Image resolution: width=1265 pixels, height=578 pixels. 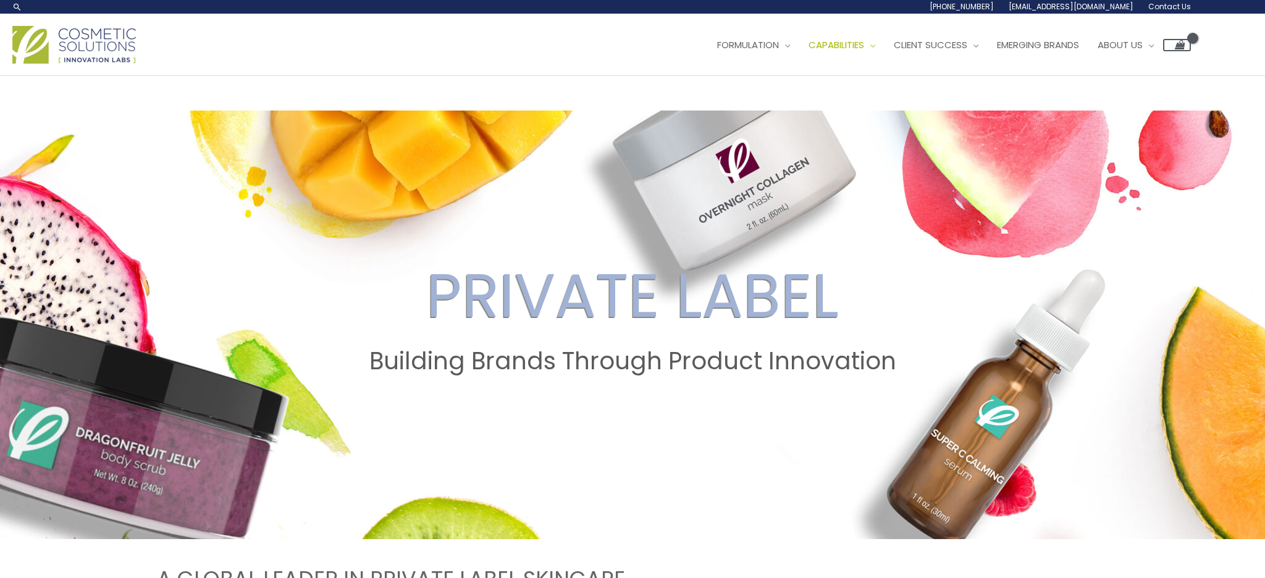 What do you see at coordinates (633, 361) in the screenshot?
I see `h2: Building Brands Through Product Innovation` at bounding box center [633, 361].